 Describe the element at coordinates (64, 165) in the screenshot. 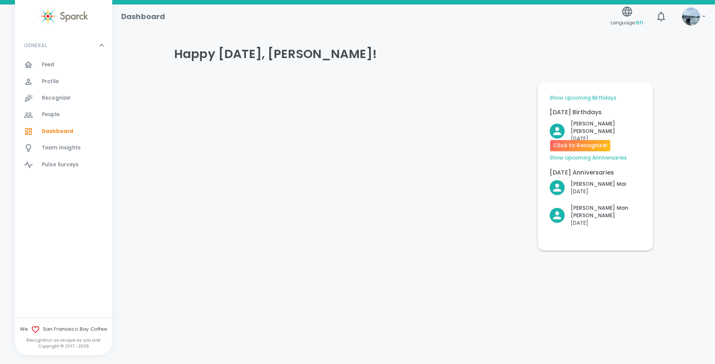

I see `a: Pulse Surveys` at that location.